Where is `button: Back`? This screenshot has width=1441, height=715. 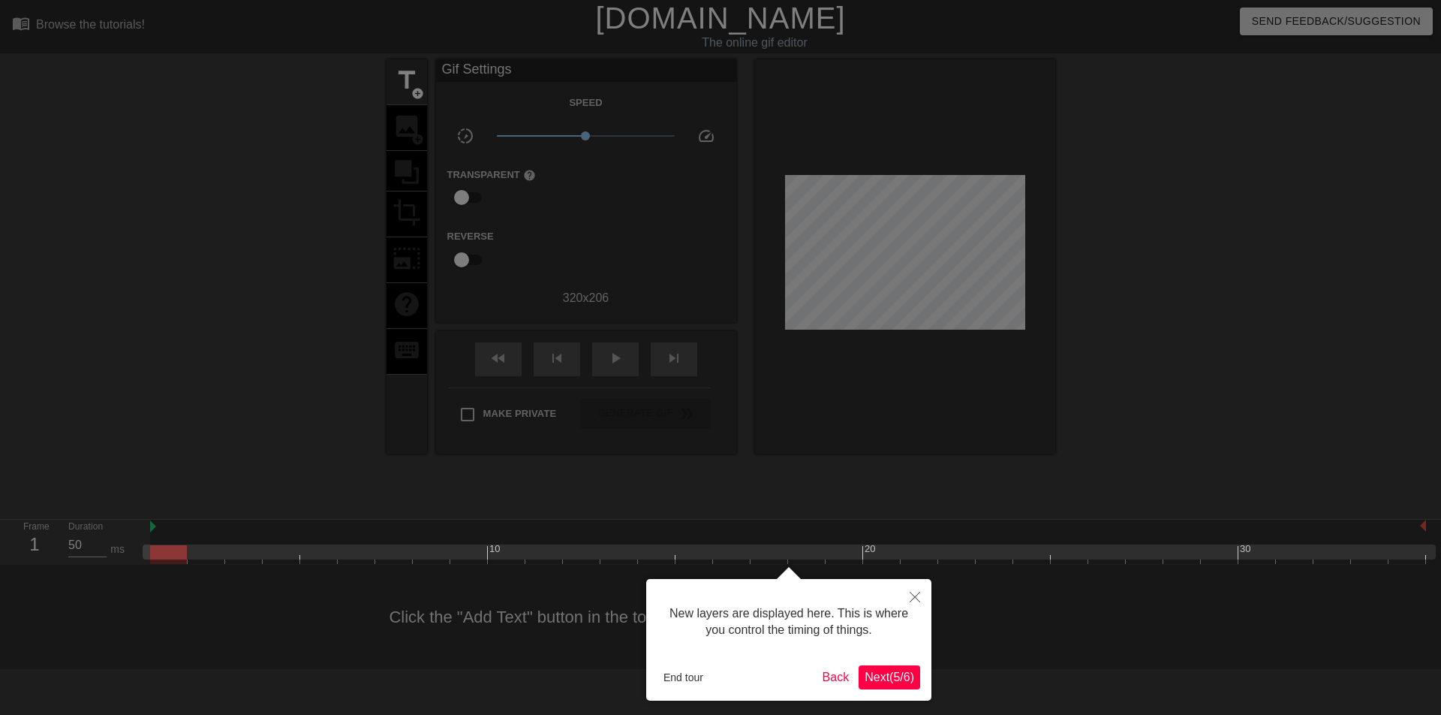
button: Back is located at coordinates (836, 677).